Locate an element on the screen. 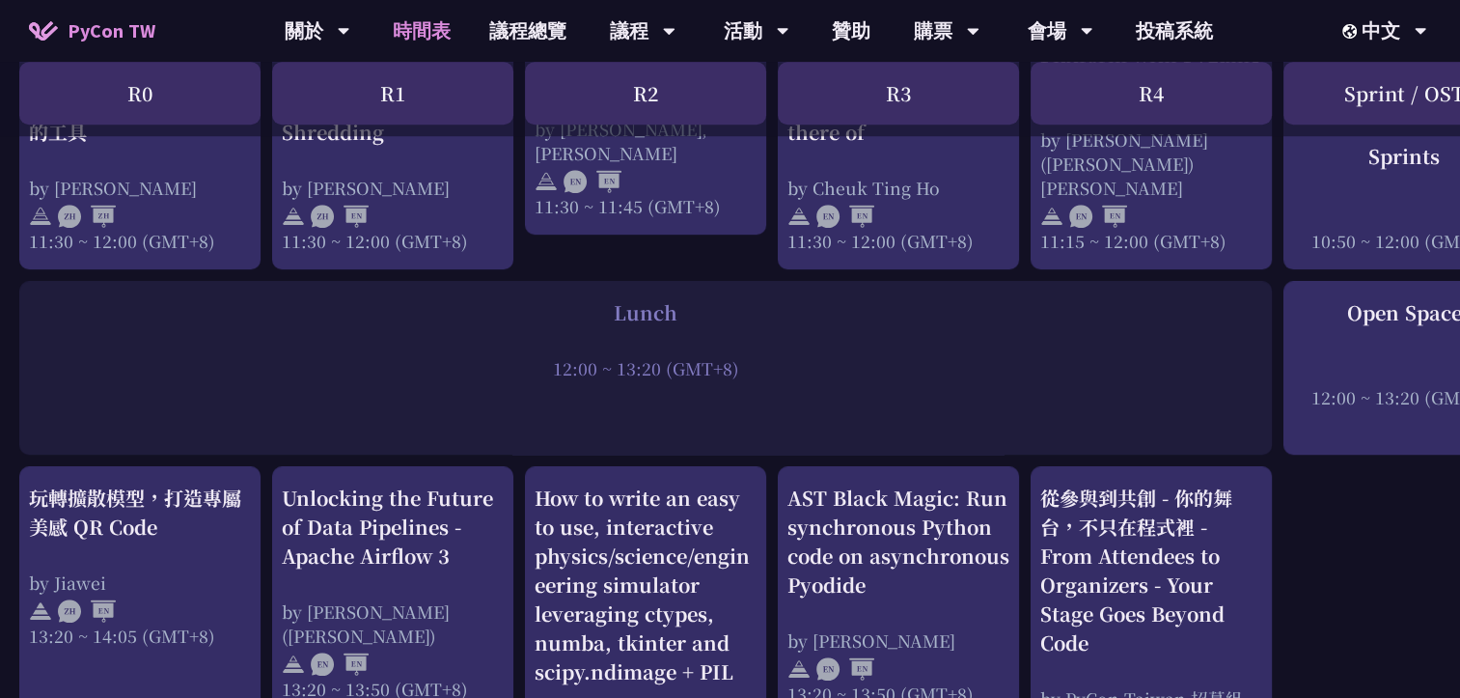  div: R4 is located at coordinates (1151, 93).